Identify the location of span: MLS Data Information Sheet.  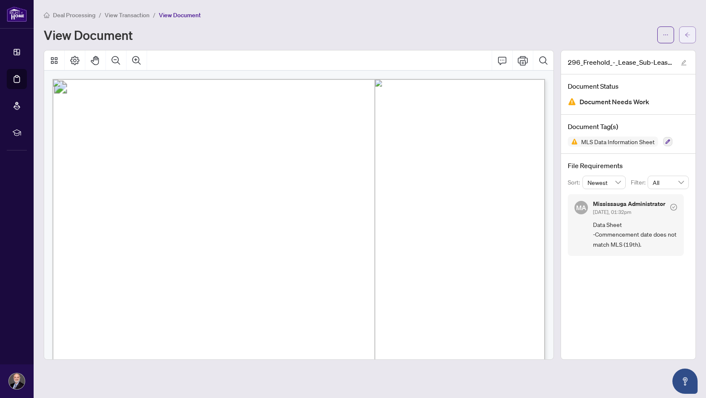
(618, 142).